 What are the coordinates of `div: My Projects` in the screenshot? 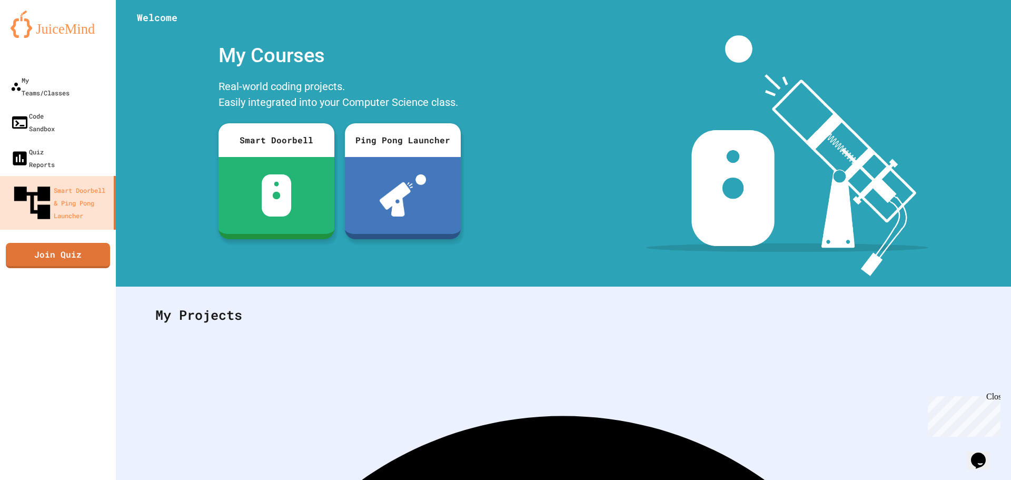 It's located at (564, 315).